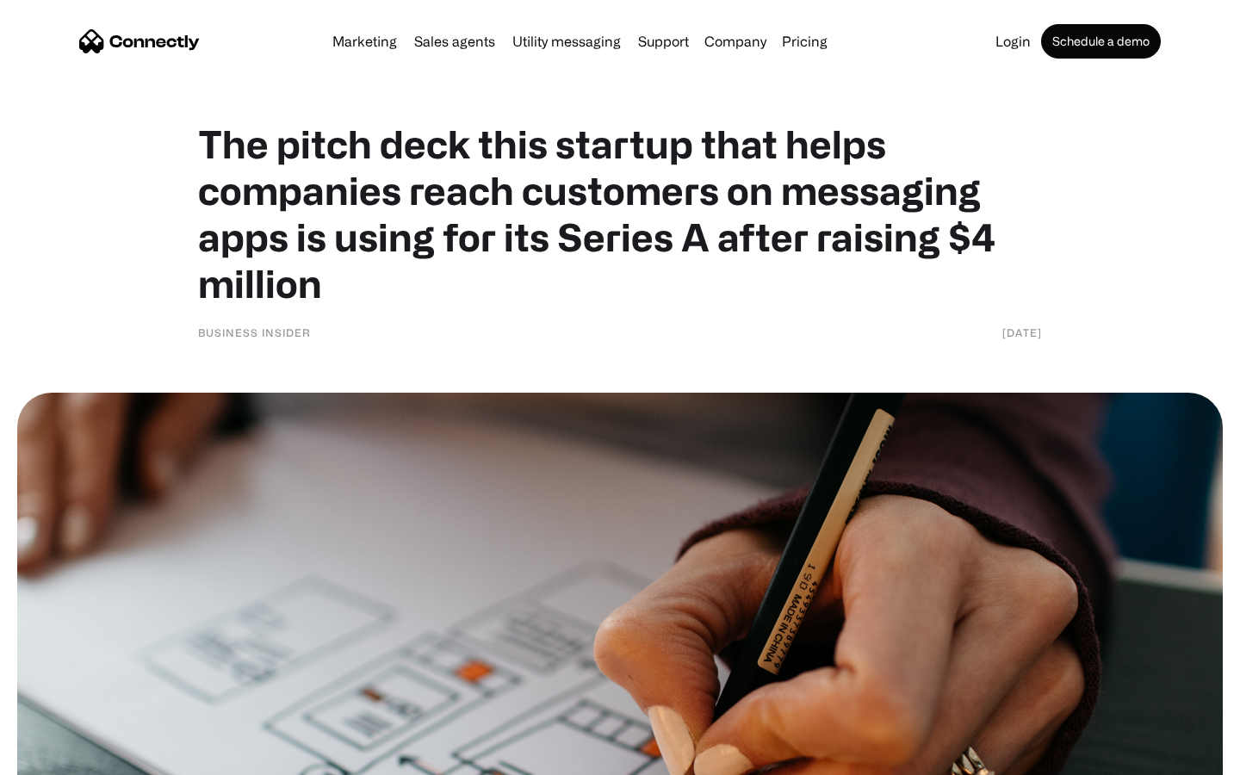  What do you see at coordinates (735, 41) in the screenshot?
I see `div: Company` at bounding box center [735, 41].